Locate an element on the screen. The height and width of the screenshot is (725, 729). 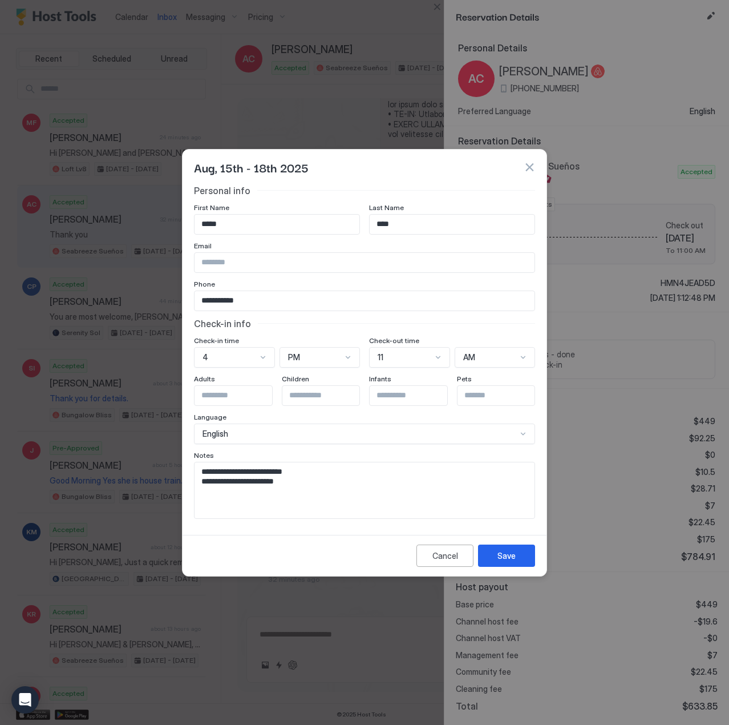
span: Phone is located at coordinates (204, 284).